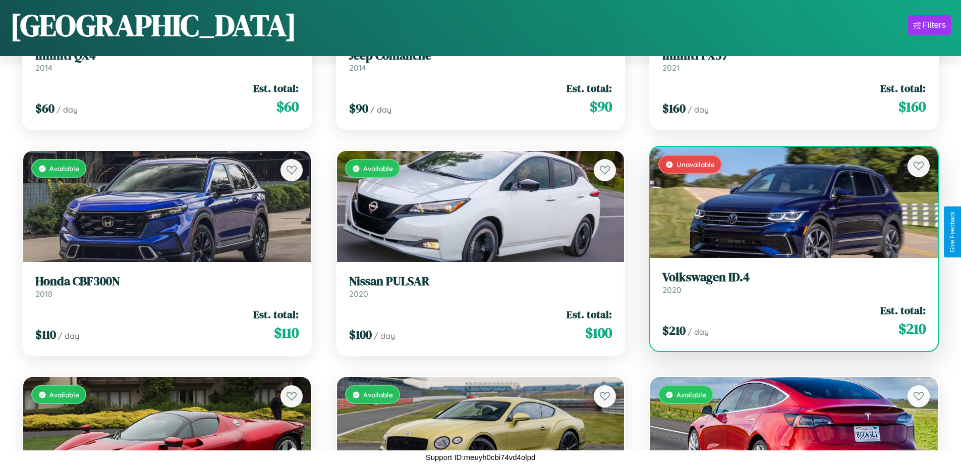 This screenshot has height=464, width=961. I want to click on div: Give Feedback, so click(952, 232).